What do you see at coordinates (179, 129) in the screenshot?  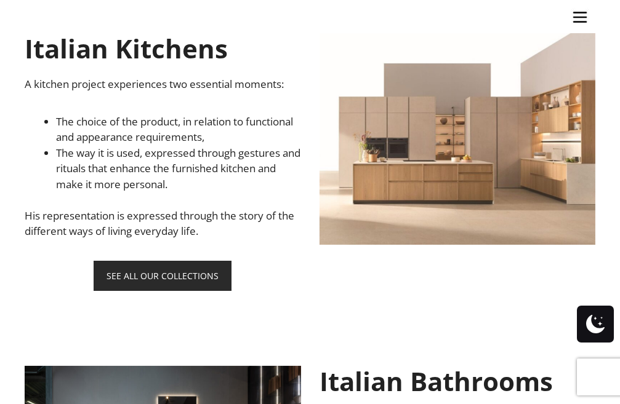 I see `li: The choice of the product, in relation to functional and appearance requirements,` at bounding box center [179, 129].